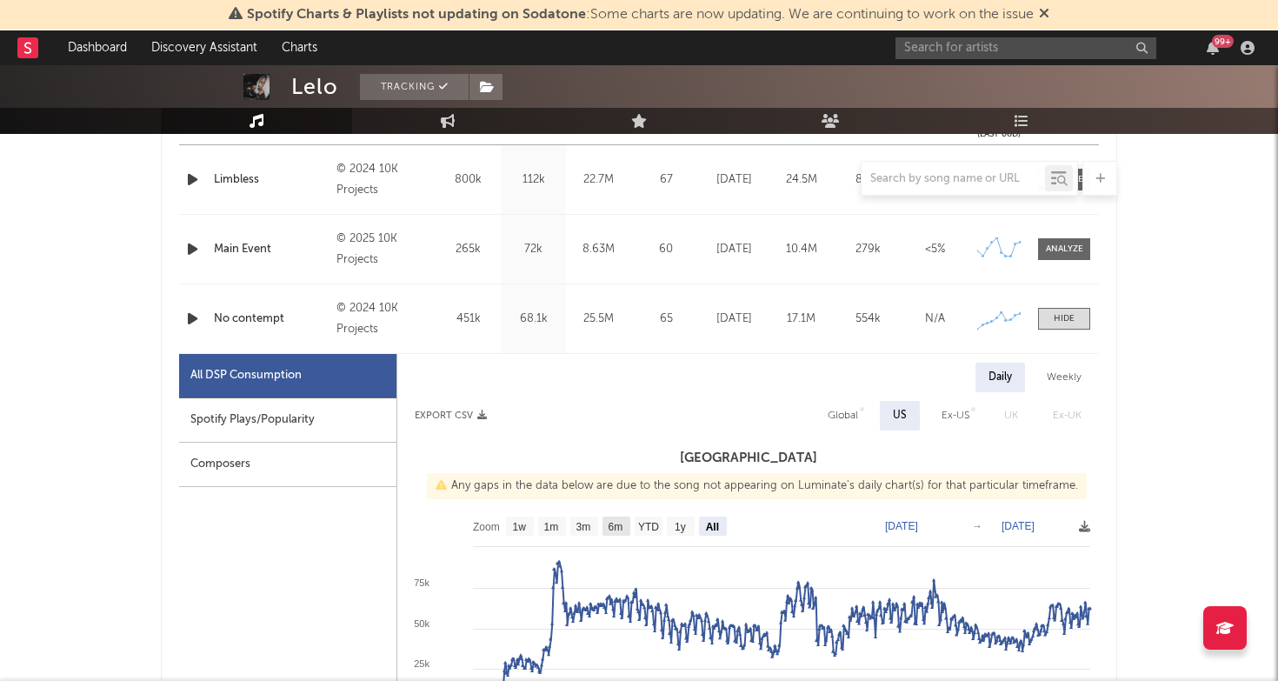 This screenshot has height=681, width=1278. Describe the element at coordinates (520, 527) in the screenshot. I see `text: 1w` at that location.